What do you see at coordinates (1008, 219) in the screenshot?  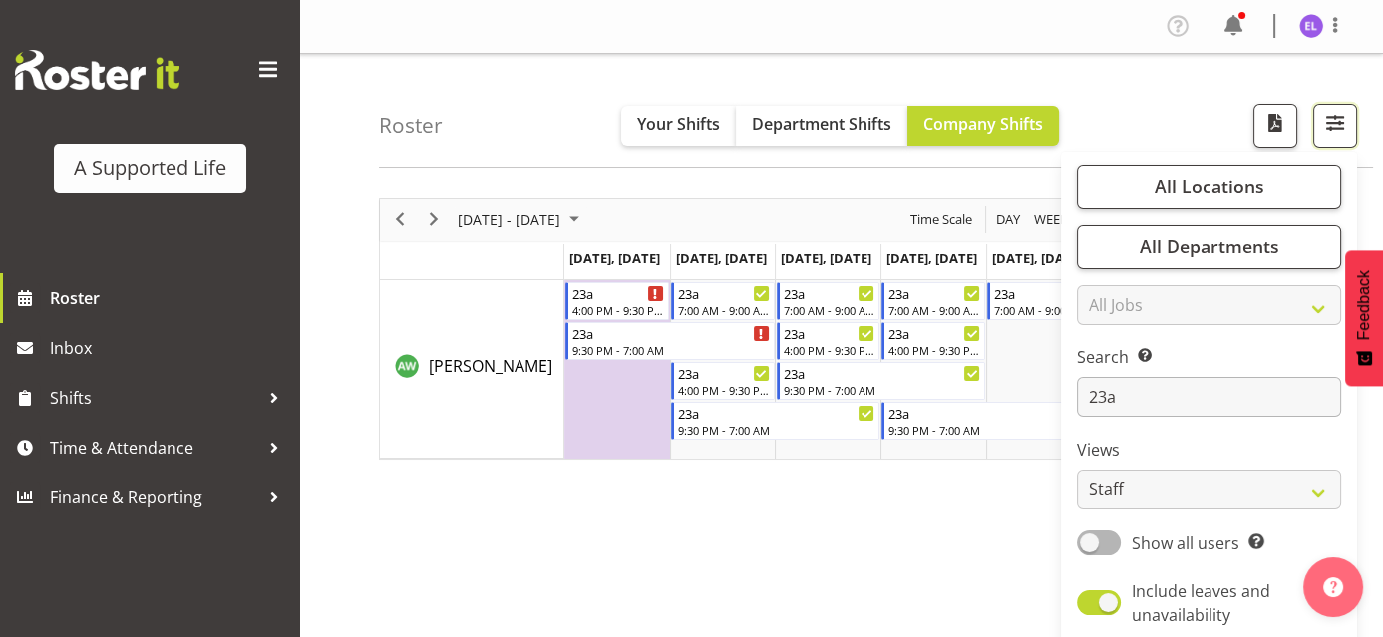 I see `button: Timeline Day` at bounding box center [1008, 219].